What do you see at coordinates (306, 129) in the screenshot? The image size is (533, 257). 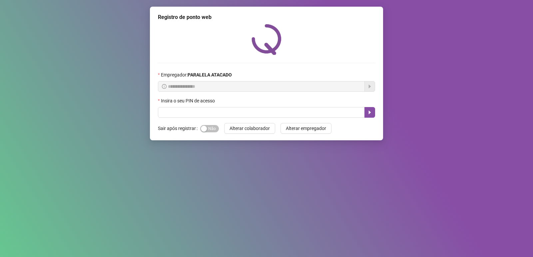 I see `button: Alterar empregador` at bounding box center [306, 129].